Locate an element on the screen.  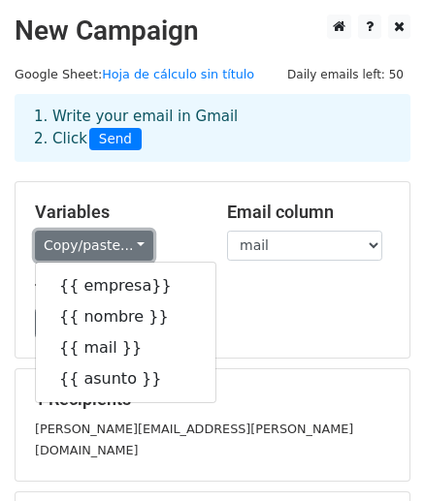
a: Daily emails left: 50 is located at coordinates (345, 74).